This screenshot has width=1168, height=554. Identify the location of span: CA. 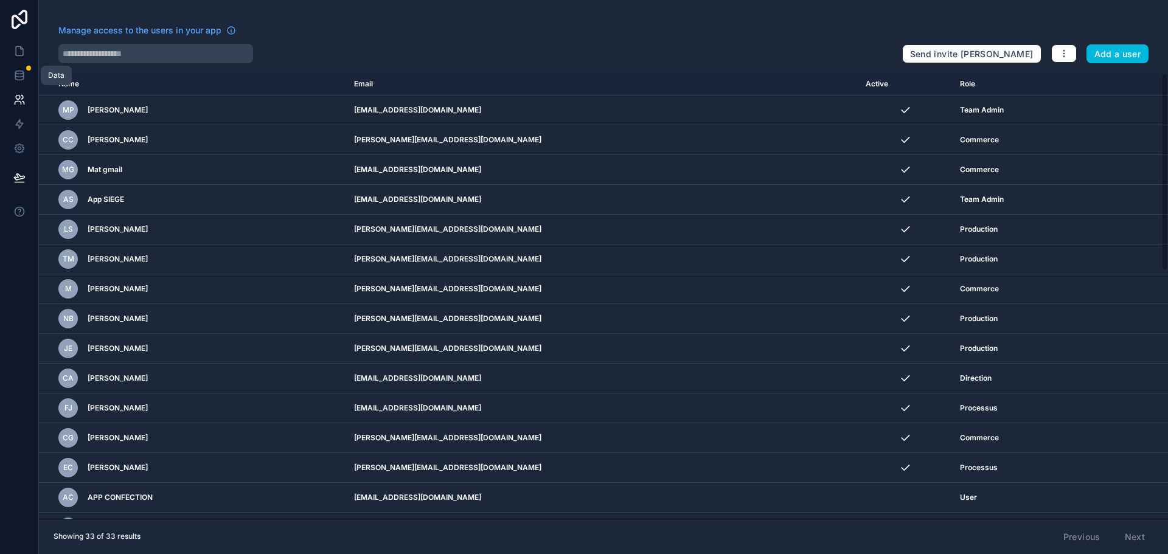
(68, 378).